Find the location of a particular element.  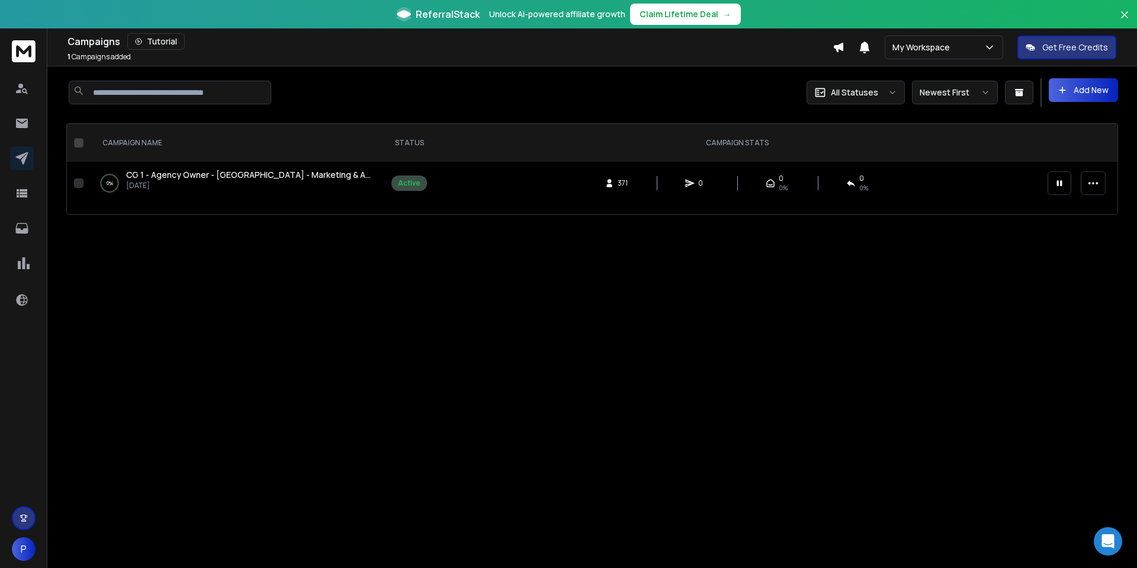

p: My Workspace is located at coordinates (924, 47).